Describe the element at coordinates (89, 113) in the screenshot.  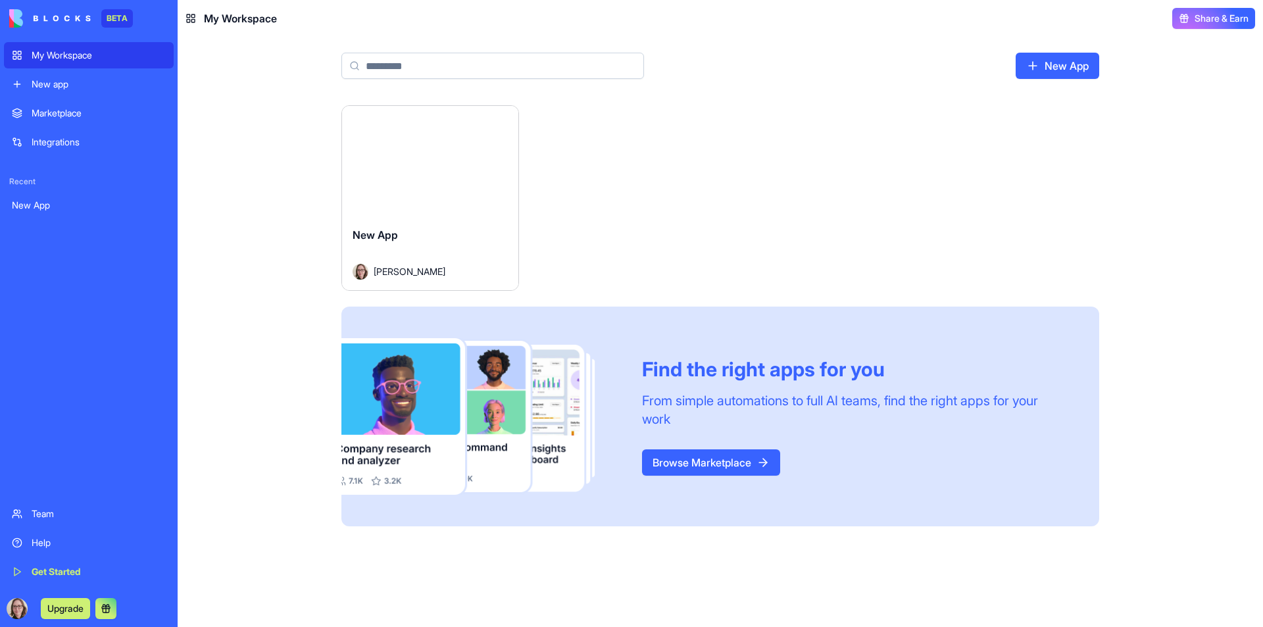
I see `a: Marketplace` at that location.